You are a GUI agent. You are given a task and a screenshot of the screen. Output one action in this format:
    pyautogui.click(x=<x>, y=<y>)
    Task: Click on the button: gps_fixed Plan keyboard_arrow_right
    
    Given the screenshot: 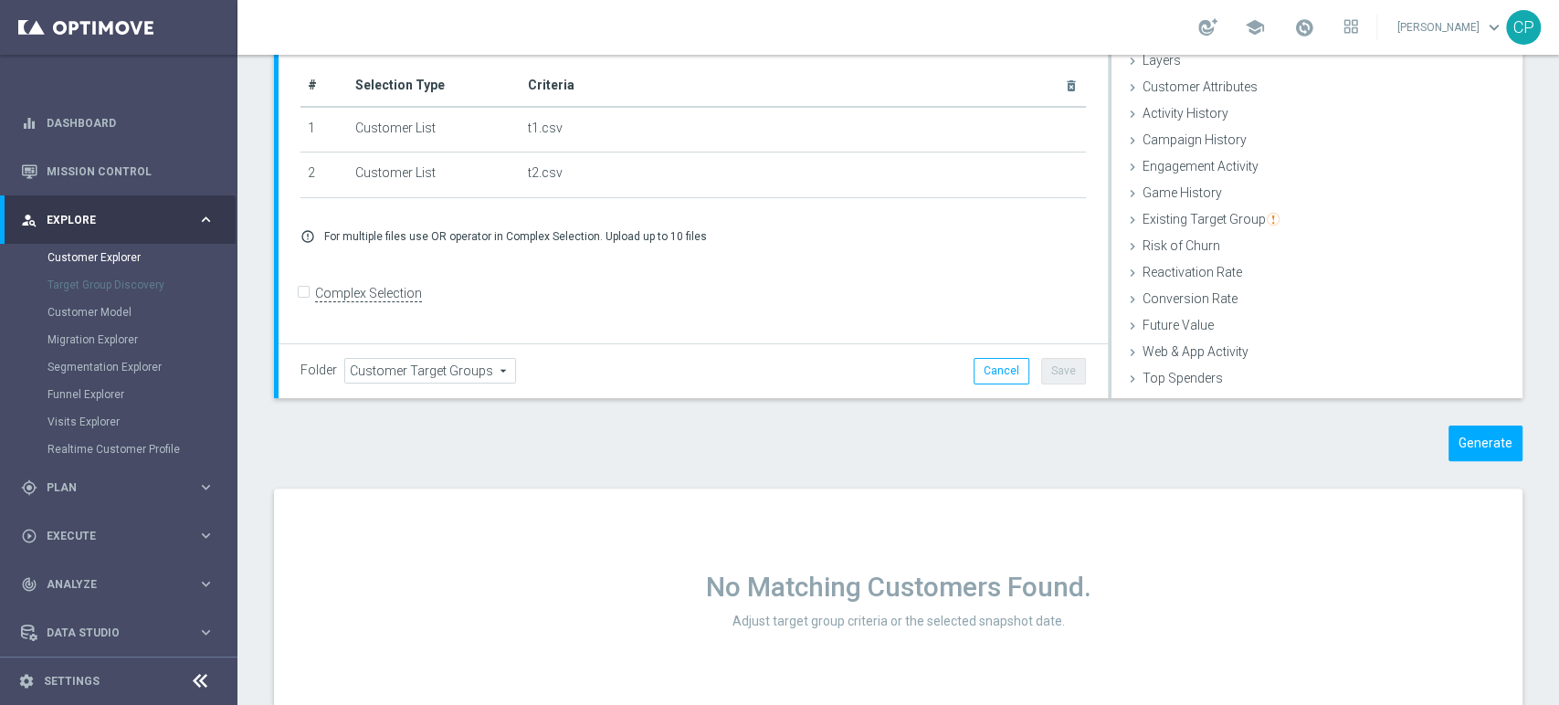 What is the action you would take?
    pyautogui.click(x=118, y=488)
    